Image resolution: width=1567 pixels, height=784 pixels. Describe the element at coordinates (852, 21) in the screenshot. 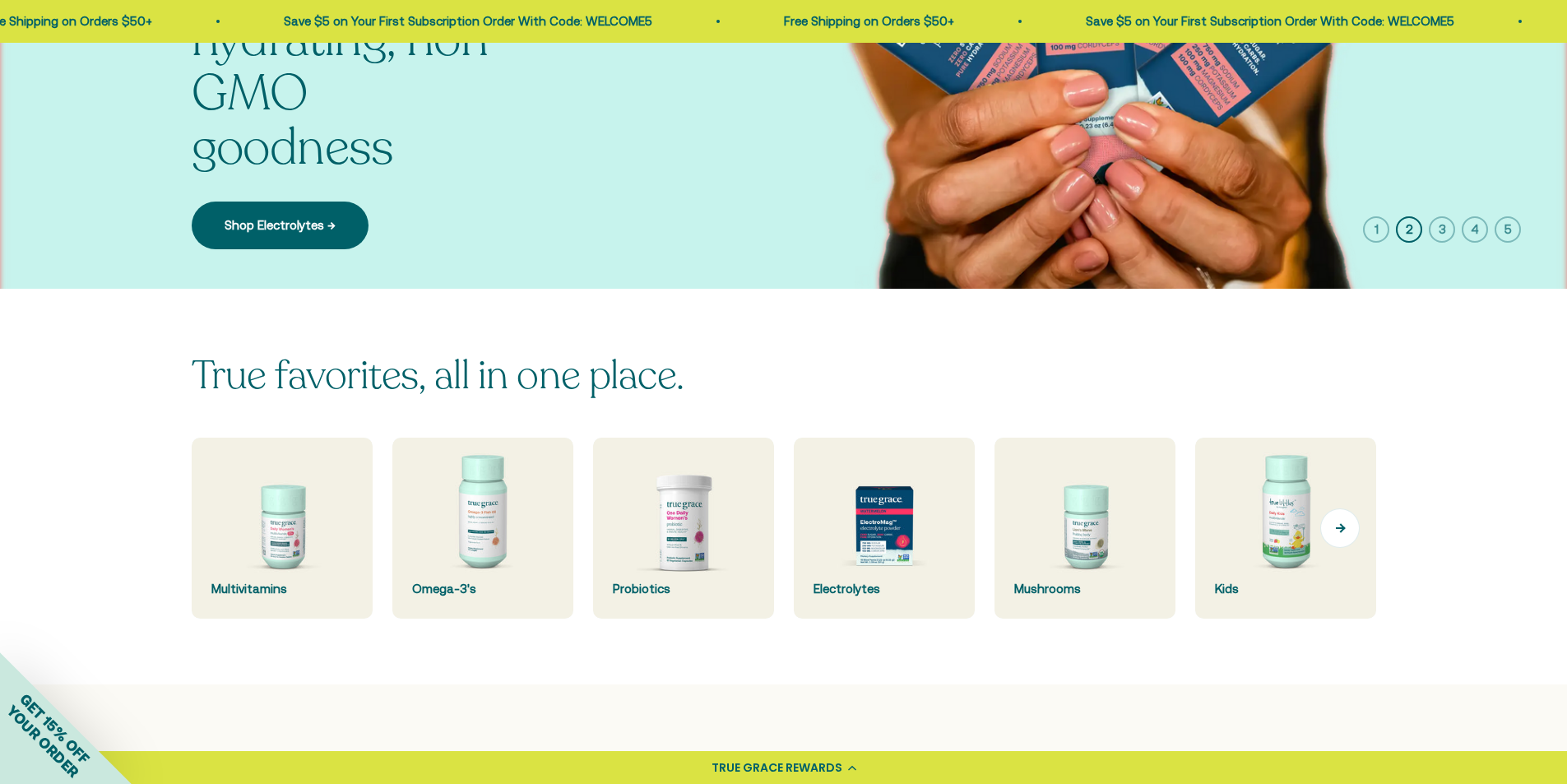

I see `a: Free Shipping on Orders $50+` at that location.